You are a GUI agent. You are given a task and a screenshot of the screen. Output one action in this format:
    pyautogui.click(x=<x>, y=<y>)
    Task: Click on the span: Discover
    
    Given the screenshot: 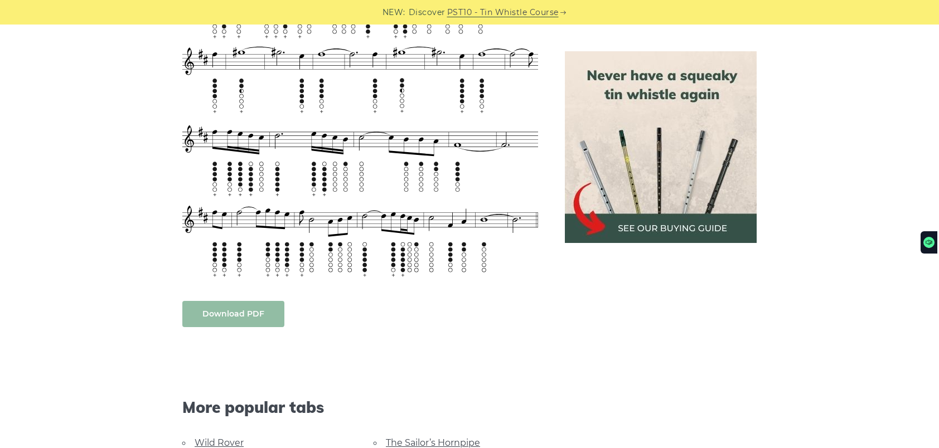 What is the action you would take?
    pyautogui.click(x=427, y=12)
    